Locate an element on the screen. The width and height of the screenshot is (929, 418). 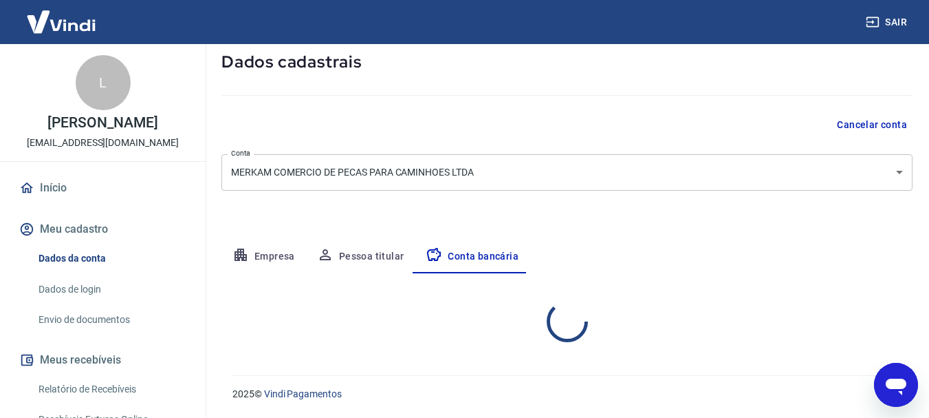
button: Sair is located at coordinates (888, 22).